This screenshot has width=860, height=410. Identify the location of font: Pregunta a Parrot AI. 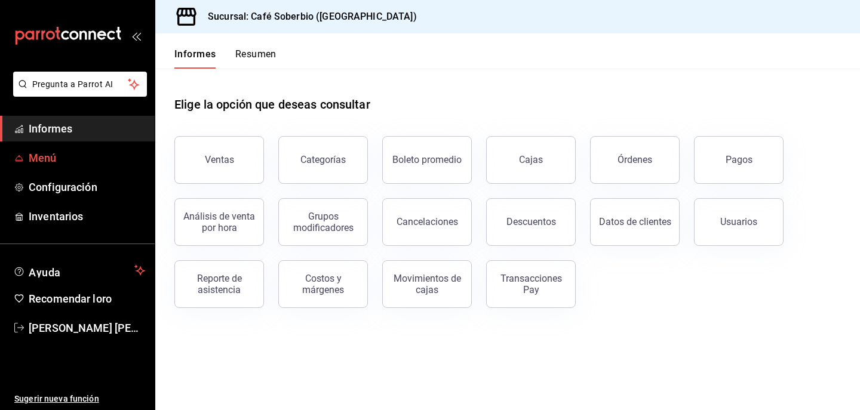
(73, 84).